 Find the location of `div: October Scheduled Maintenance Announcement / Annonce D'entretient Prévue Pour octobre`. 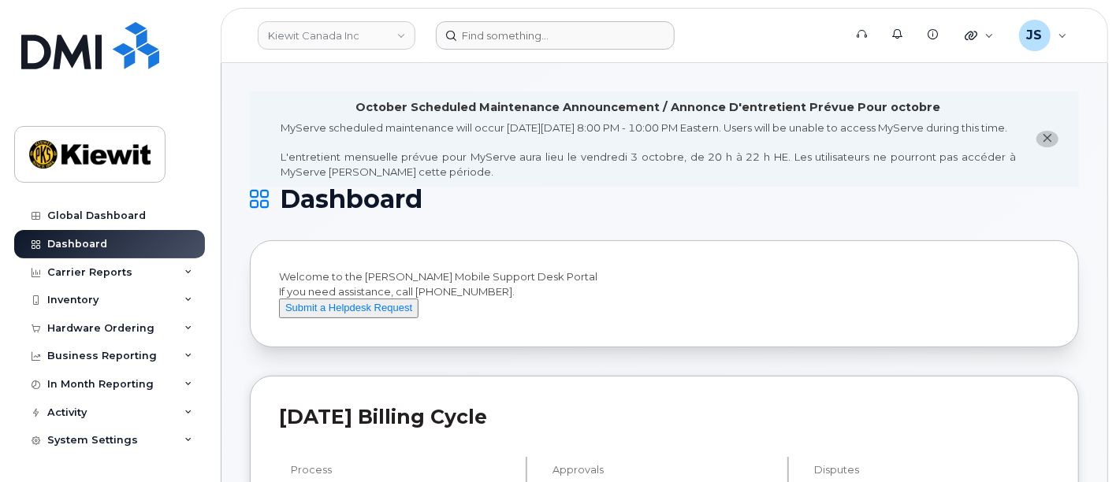

div: October Scheduled Maintenance Announcement / Annonce D'entretient Prévue Pour octobre is located at coordinates (649, 107).